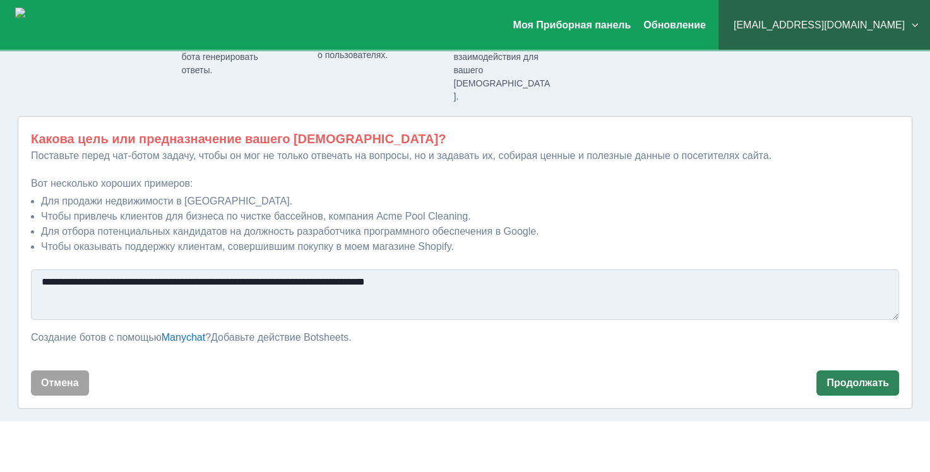 Image resolution: width=930 pixels, height=472 pixels. I want to click on button: Отмена, so click(60, 383).